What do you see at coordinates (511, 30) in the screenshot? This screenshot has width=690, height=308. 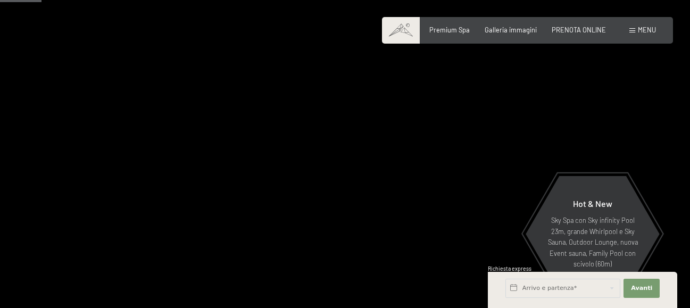 I see `span: Galleria immagini` at bounding box center [511, 30].